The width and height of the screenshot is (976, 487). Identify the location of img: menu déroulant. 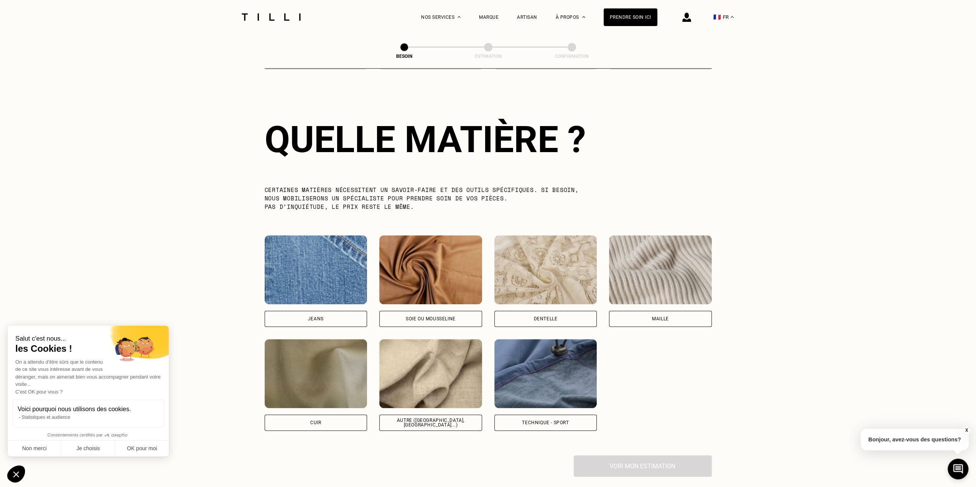
(732, 17).